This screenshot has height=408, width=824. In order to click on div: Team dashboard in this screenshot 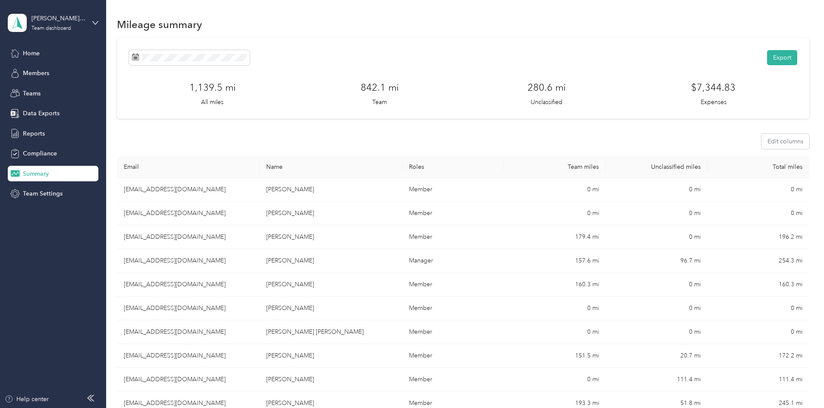, I will do `click(51, 28)`.